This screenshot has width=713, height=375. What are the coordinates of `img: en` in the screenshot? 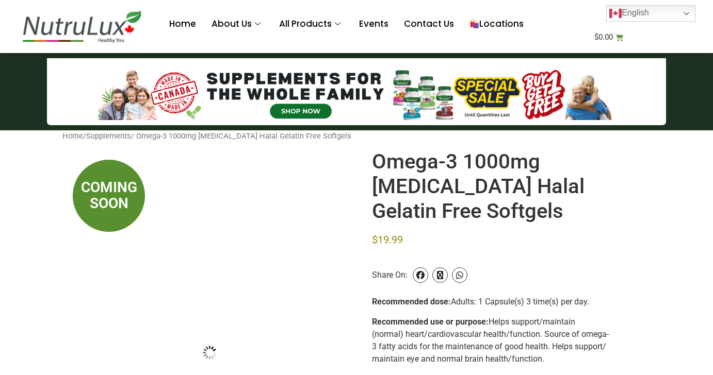 It's located at (615, 13).